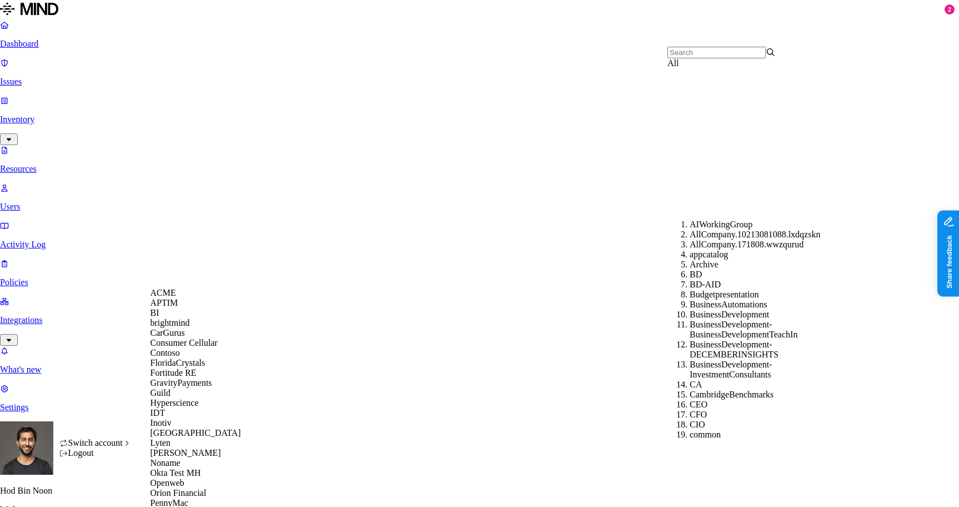 The width and height of the screenshot is (959, 507). What do you see at coordinates (96, 453) in the screenshot?
I see `div: Logout` at bounding box center [96, 453].